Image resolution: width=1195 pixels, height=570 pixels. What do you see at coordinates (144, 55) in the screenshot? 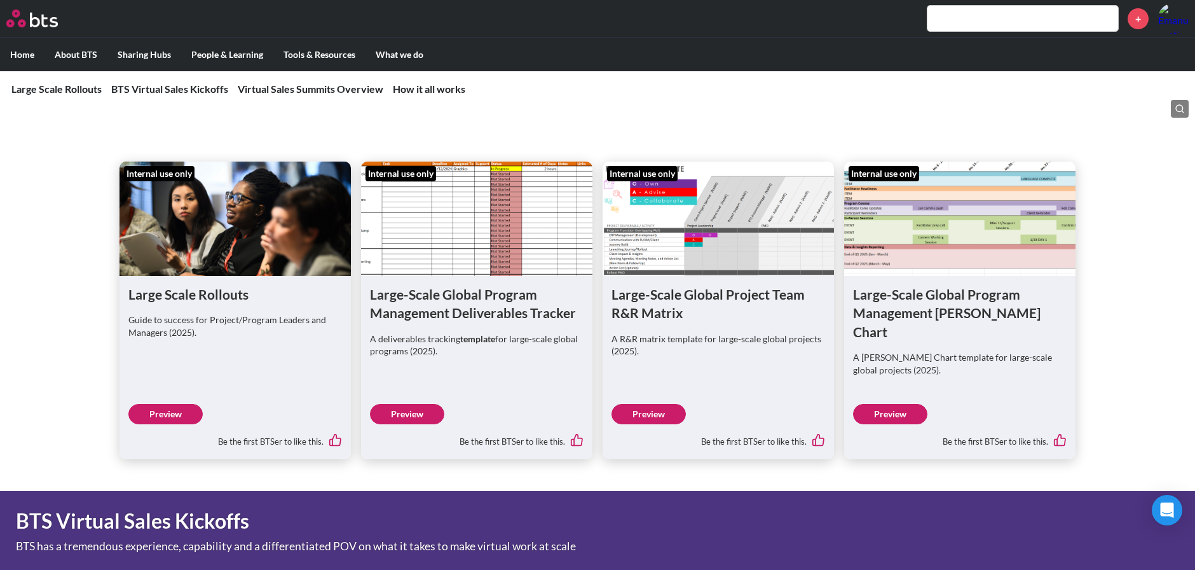
I see `label: Sharing Hubs` at bounding box center [144, 55].